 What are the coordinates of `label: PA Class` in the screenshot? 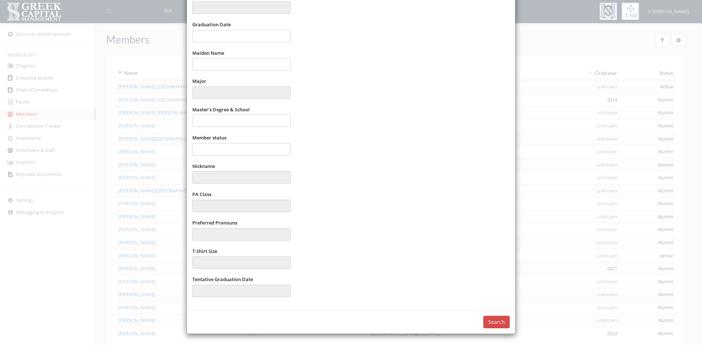 It's located at (202, 194).